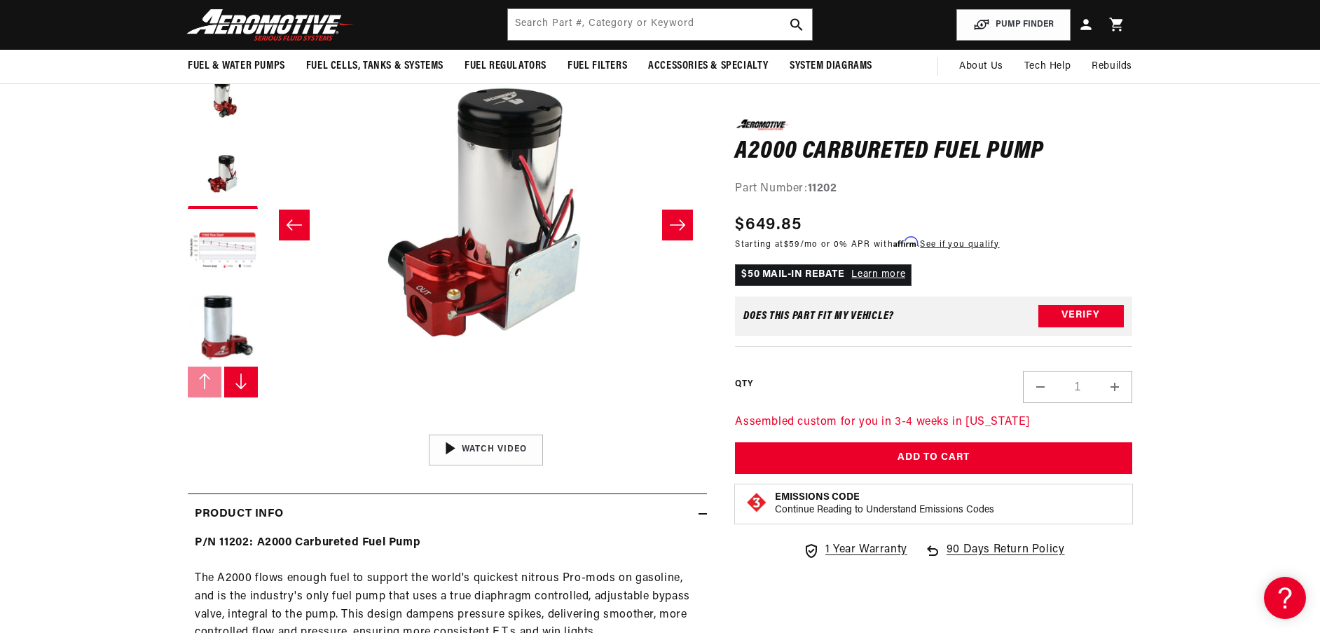  What do you see at coordinates (831, 66) in the screenshot?
I see `summary: System Diagrams` at bounding box center [831, 66].